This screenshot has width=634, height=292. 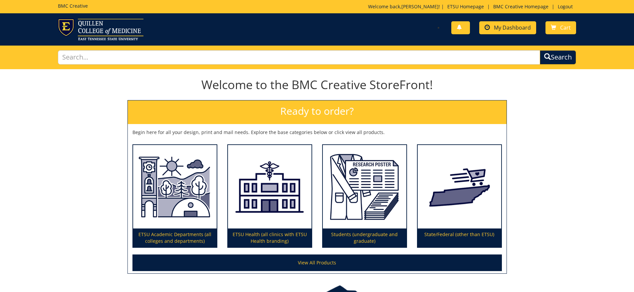 What do you see at coordinates (317, 263) in the screenshot?
I see `a: View All Products` at bounding box center [317, 263].